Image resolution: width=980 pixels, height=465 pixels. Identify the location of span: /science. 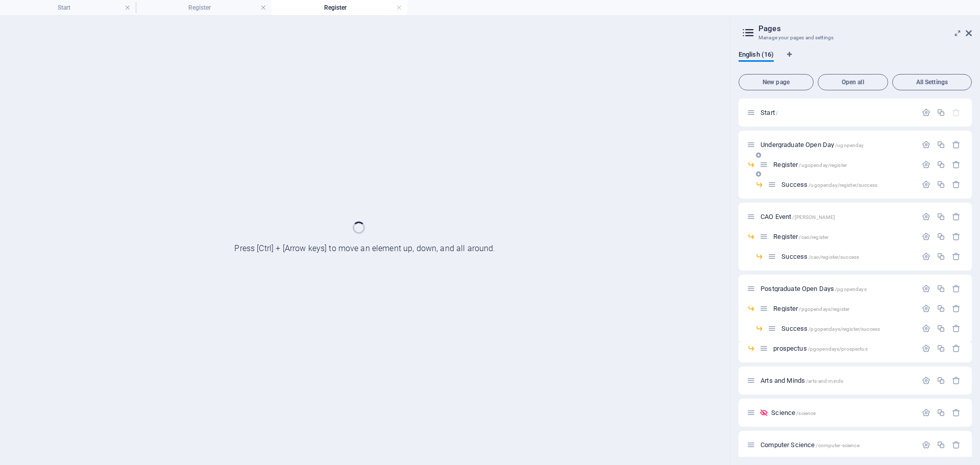
(806, 413).